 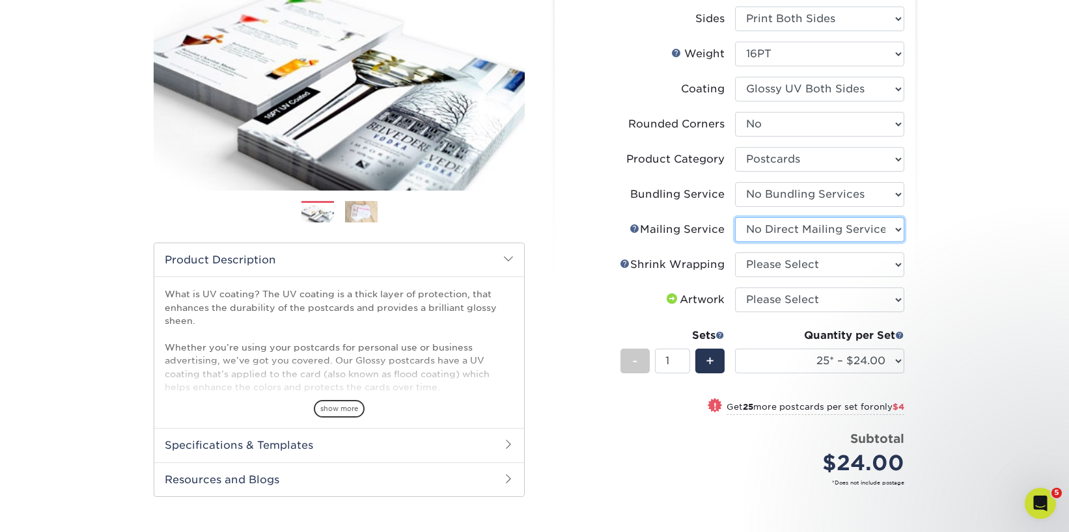 I want to click on h2: Resources and Blogs, so click(x=339, y=480).